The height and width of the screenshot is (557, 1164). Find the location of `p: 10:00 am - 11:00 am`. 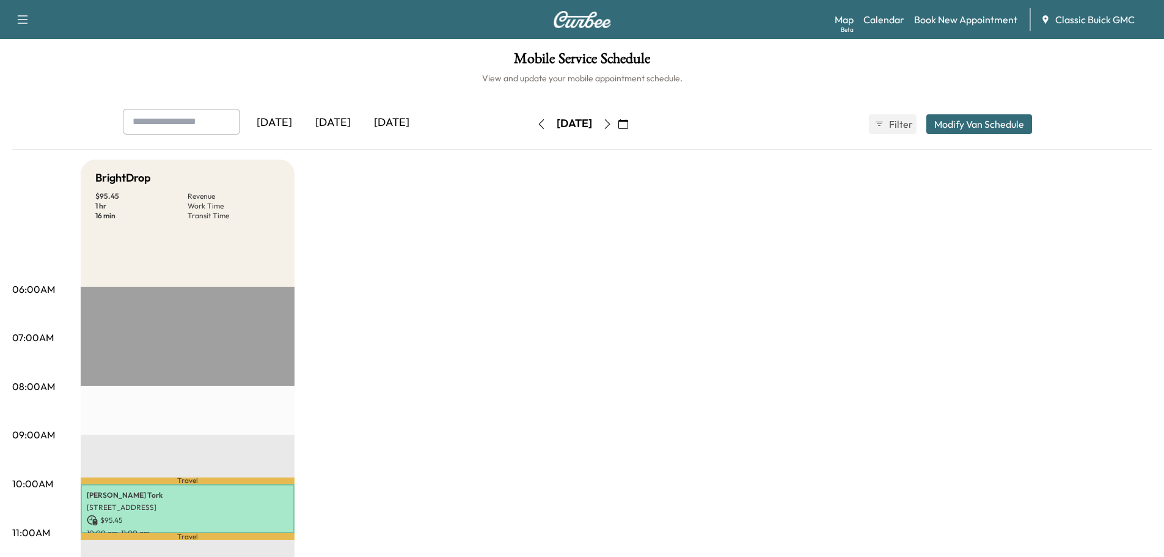

p: 10:00 am - 11:00 am is located at coordinates (188, 533).